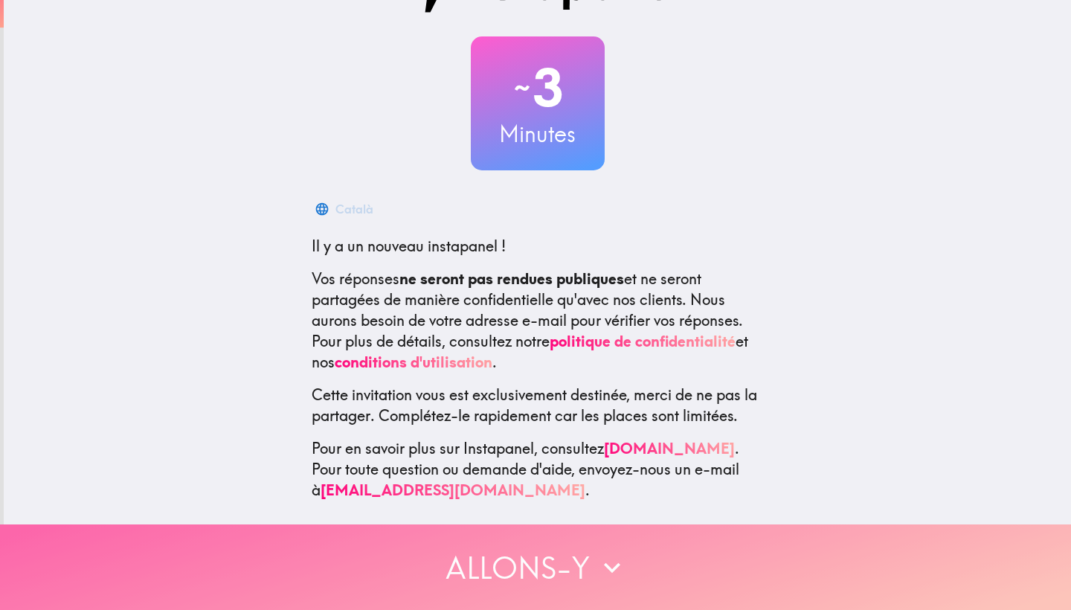 Image resolution: width=1071 pixels, height=610 pixels. Describe the element at coordinates (538, 405) in the screenshot. I see `p: Cette invitation vous est exclusivement destinée, merci de ne pas la partager. Complétez-le rapid...` at that location.